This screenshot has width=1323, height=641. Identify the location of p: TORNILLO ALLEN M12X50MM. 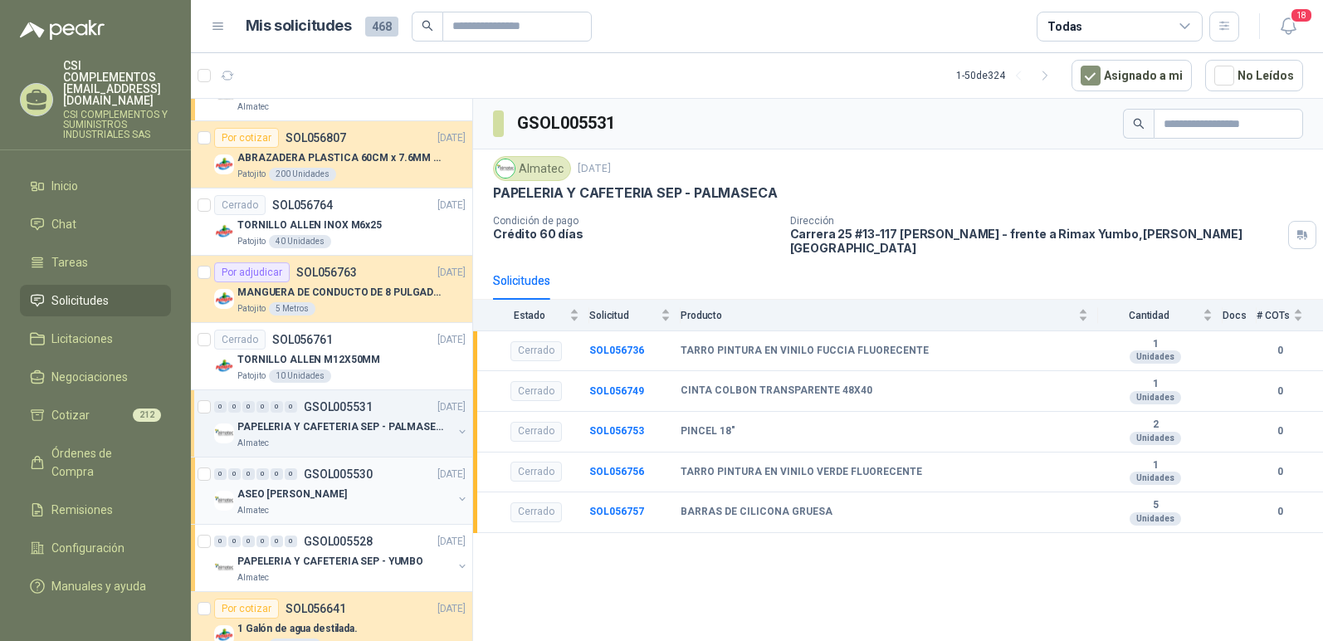
(309, 359).